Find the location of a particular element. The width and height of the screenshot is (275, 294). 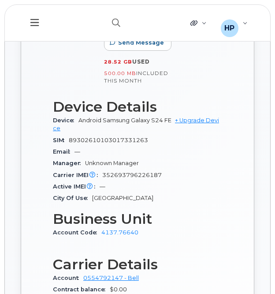

a: 0554792147 - Bell is located at coordinates (111, 278).